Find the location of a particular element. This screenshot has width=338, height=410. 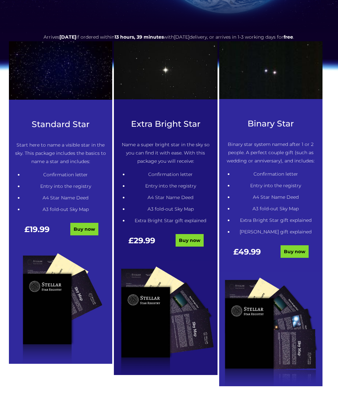

img: betelgeuse-star-987396640-afd328ff2f774d769c56ed59ca336eb4 is located at coordinates (165, 70).